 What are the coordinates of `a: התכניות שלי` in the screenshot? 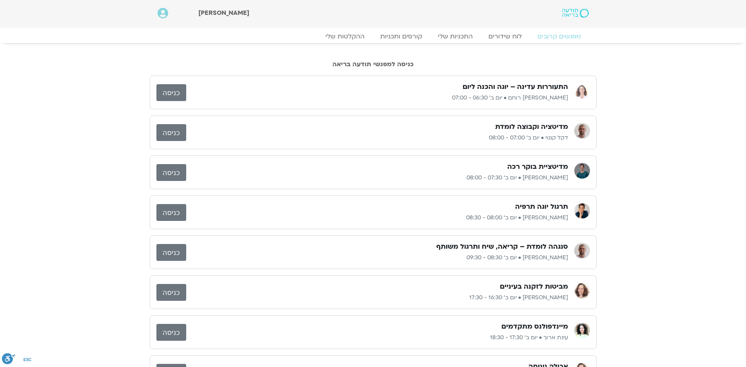 It's located at (455, 36).